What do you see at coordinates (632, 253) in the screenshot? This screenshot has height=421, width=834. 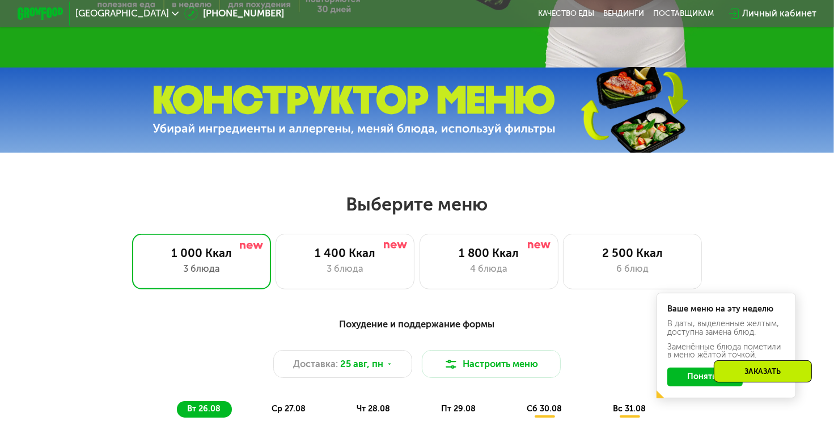 I see `div: 2 500 Ккал` at bounding box center [632, 253].